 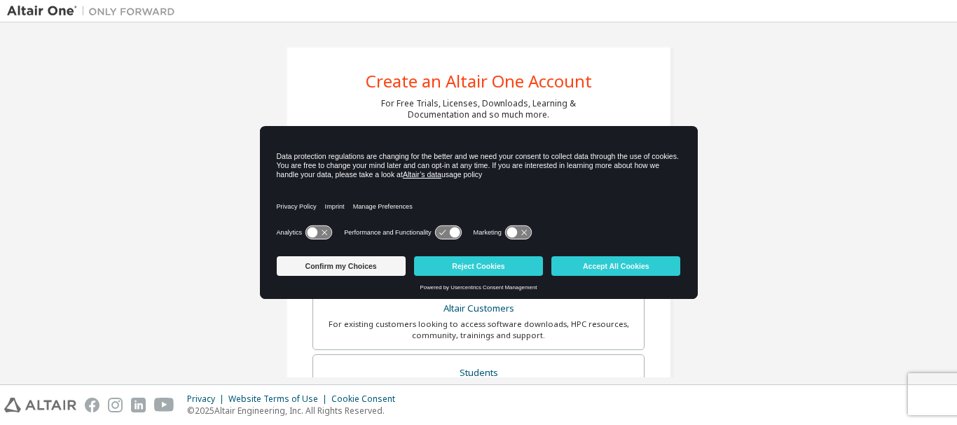 I want to click on div: Students, so click(x=478, y=373).